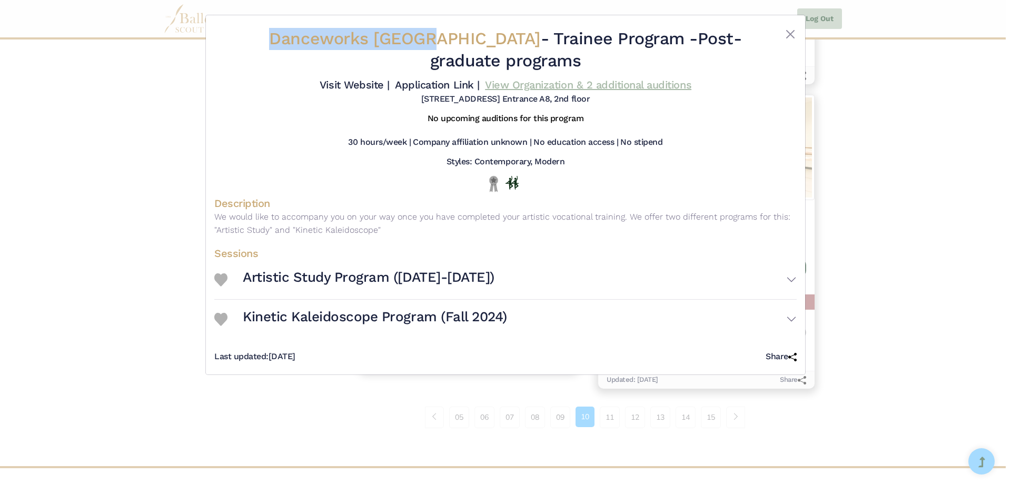 The height and width of the screenshot is (484, 1011). Describe the element at coordinates (493, 183) in the screenshot. I see `img: Local` at that location.